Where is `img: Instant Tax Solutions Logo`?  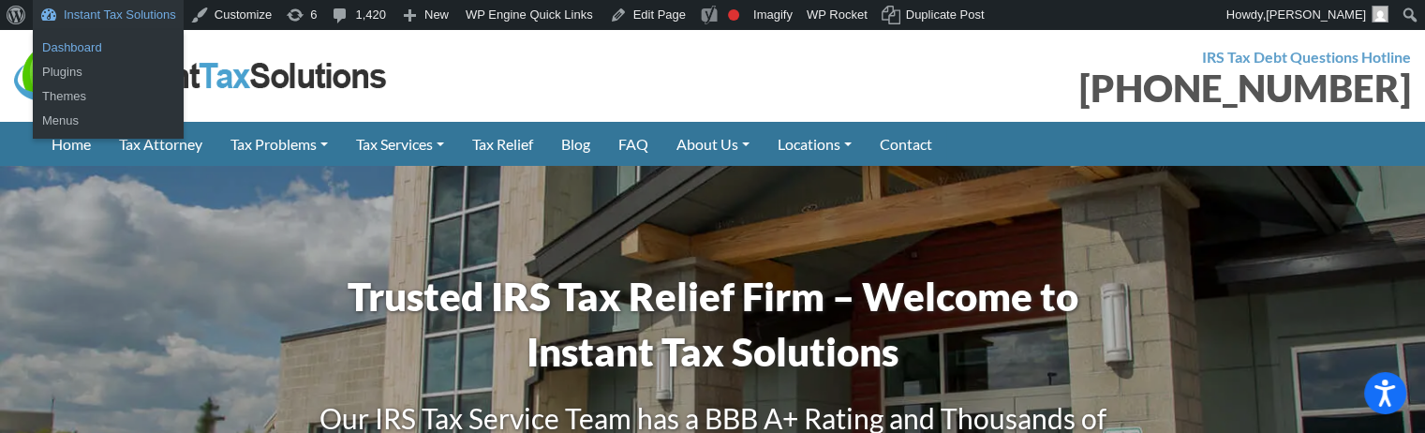
img: Instant Tax Solutions Logo is located at coordinates (201, 76).